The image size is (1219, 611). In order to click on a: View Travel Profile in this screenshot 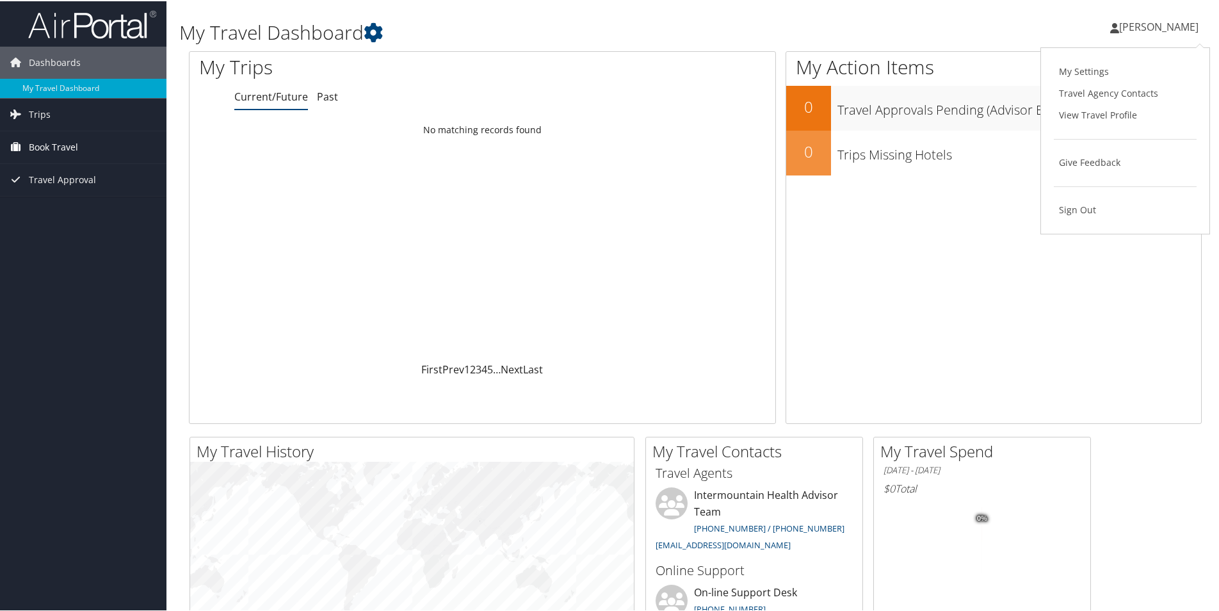, I will do `click(1124, 114)`.